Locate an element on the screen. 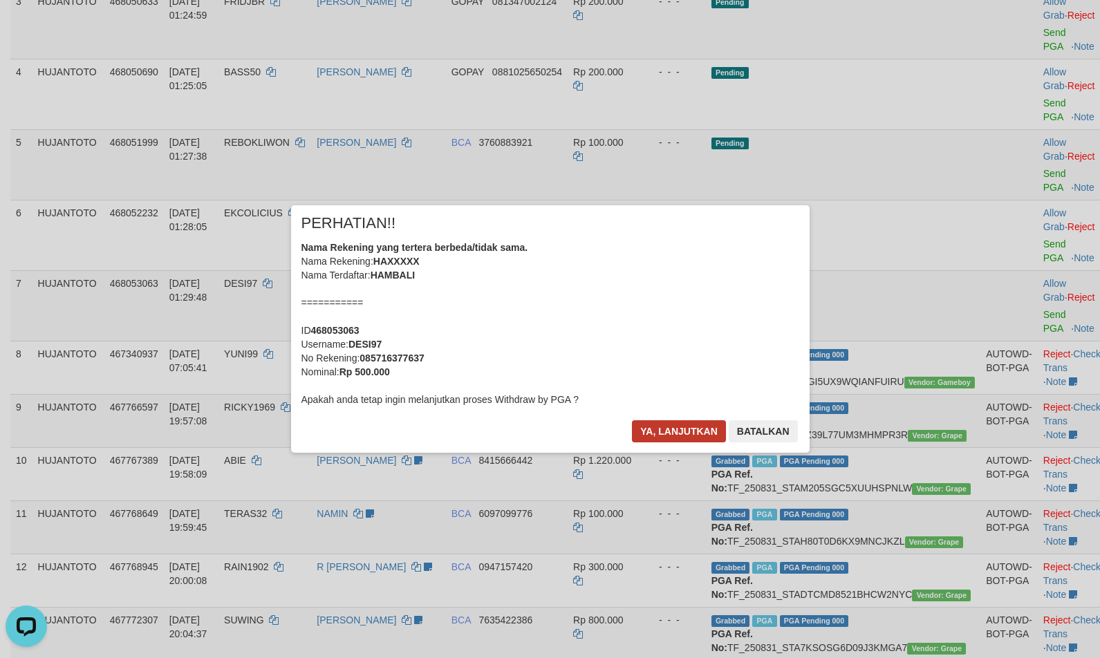 The height and width of the screenshot is (658, 1100). b: 468053063 is located at coordinates (335, 331).